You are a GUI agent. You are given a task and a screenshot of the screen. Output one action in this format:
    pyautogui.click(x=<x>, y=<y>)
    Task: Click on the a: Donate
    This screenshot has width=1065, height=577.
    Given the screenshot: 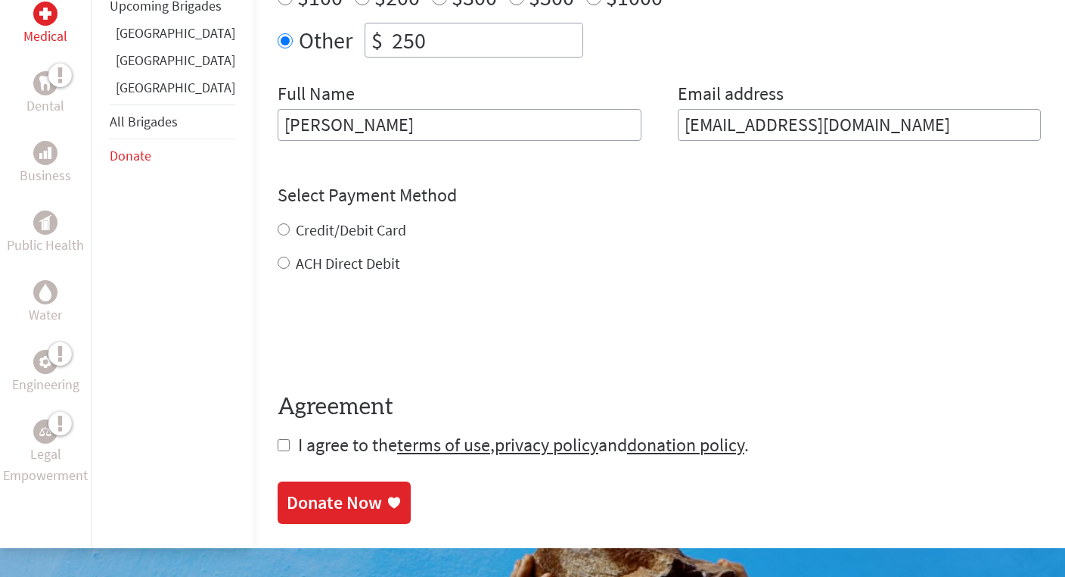 What is the action you would take?
    pyautogui.click(x=130, y=155)
    